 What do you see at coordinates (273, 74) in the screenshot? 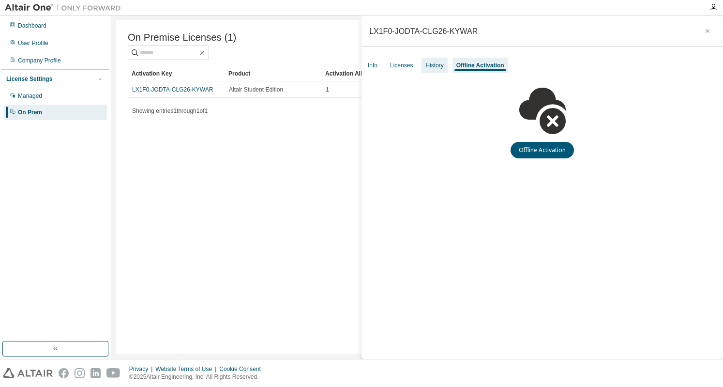
I see `div: Product` at bounding box center [273, 74].